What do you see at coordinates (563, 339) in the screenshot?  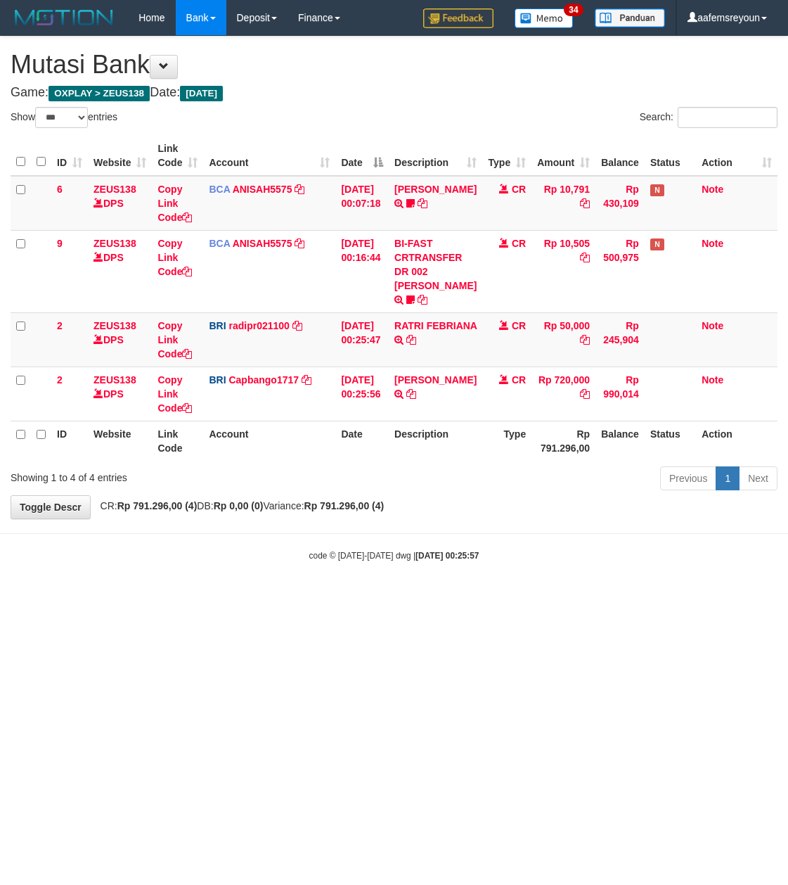 I see `td: Rp 50,000` at bounding box center [563, 339].